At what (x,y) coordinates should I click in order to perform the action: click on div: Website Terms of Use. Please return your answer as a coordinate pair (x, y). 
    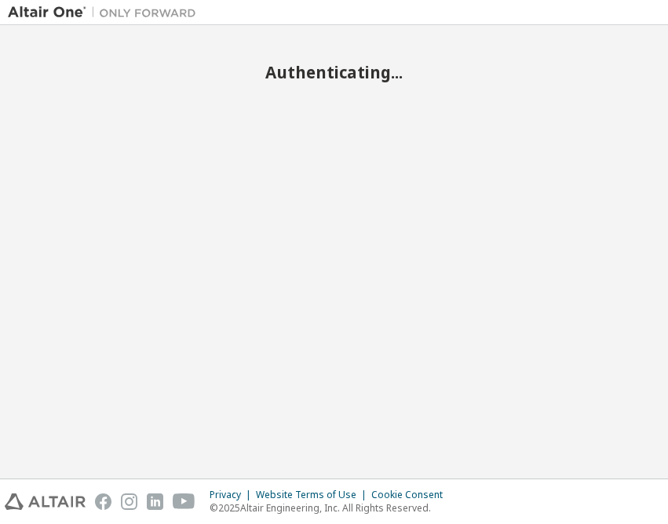
    Looking at the image, I should click on (313, 495).